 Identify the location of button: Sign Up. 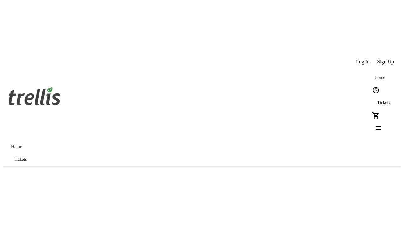
(386, 62).